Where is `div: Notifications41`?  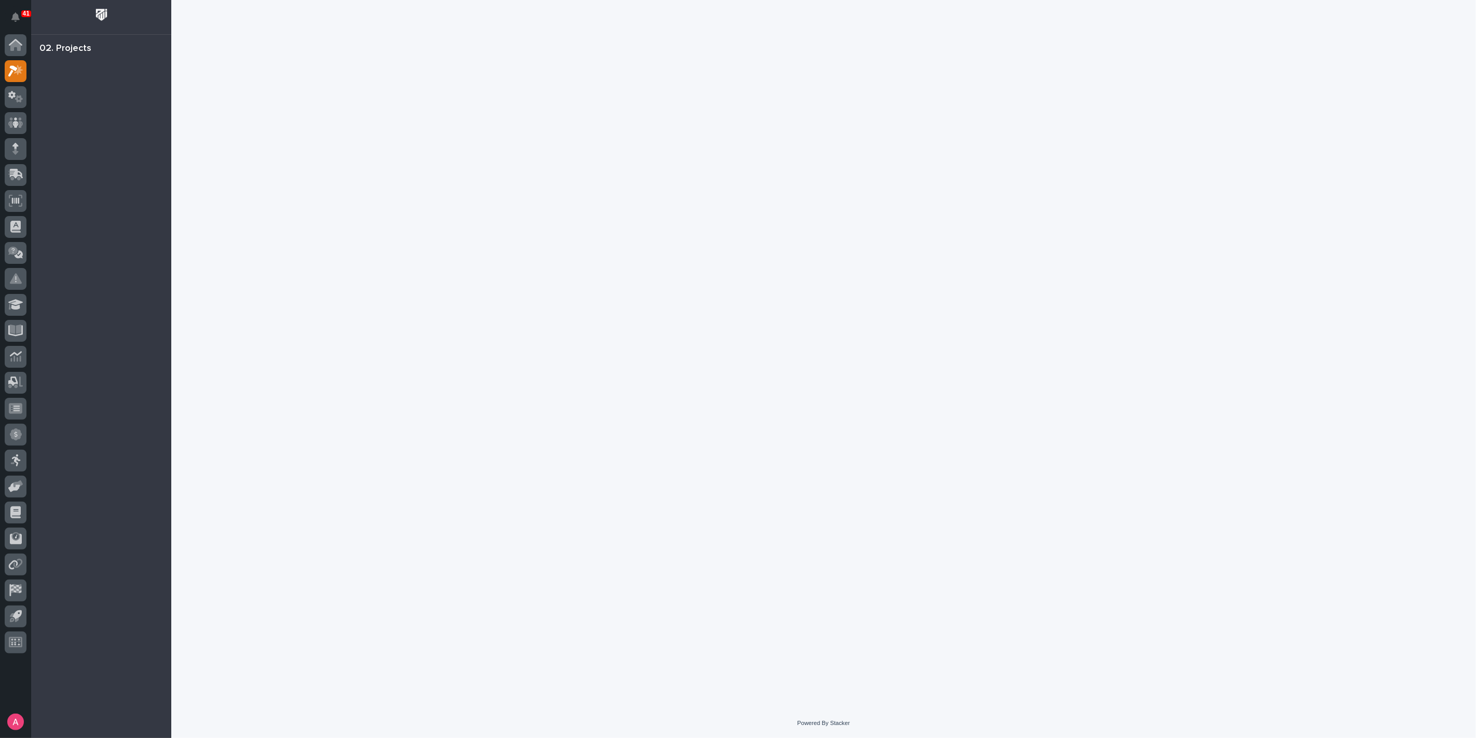 div: Notifications41 is located at coordinates (20, 21).